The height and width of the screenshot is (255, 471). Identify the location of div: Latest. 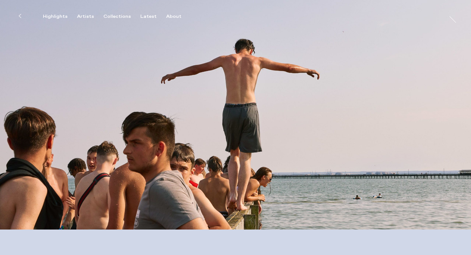
(148, 17).